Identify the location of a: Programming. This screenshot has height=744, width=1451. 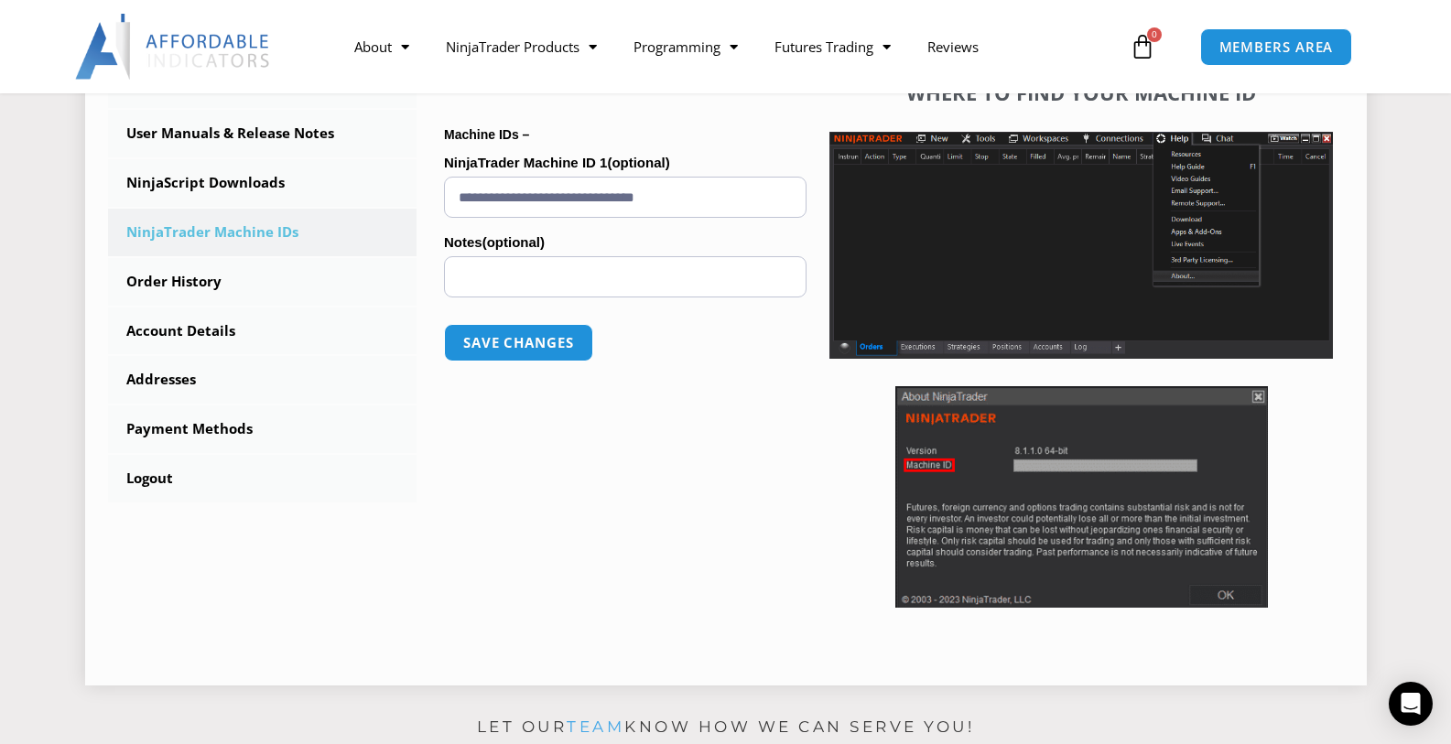
(685, 47).